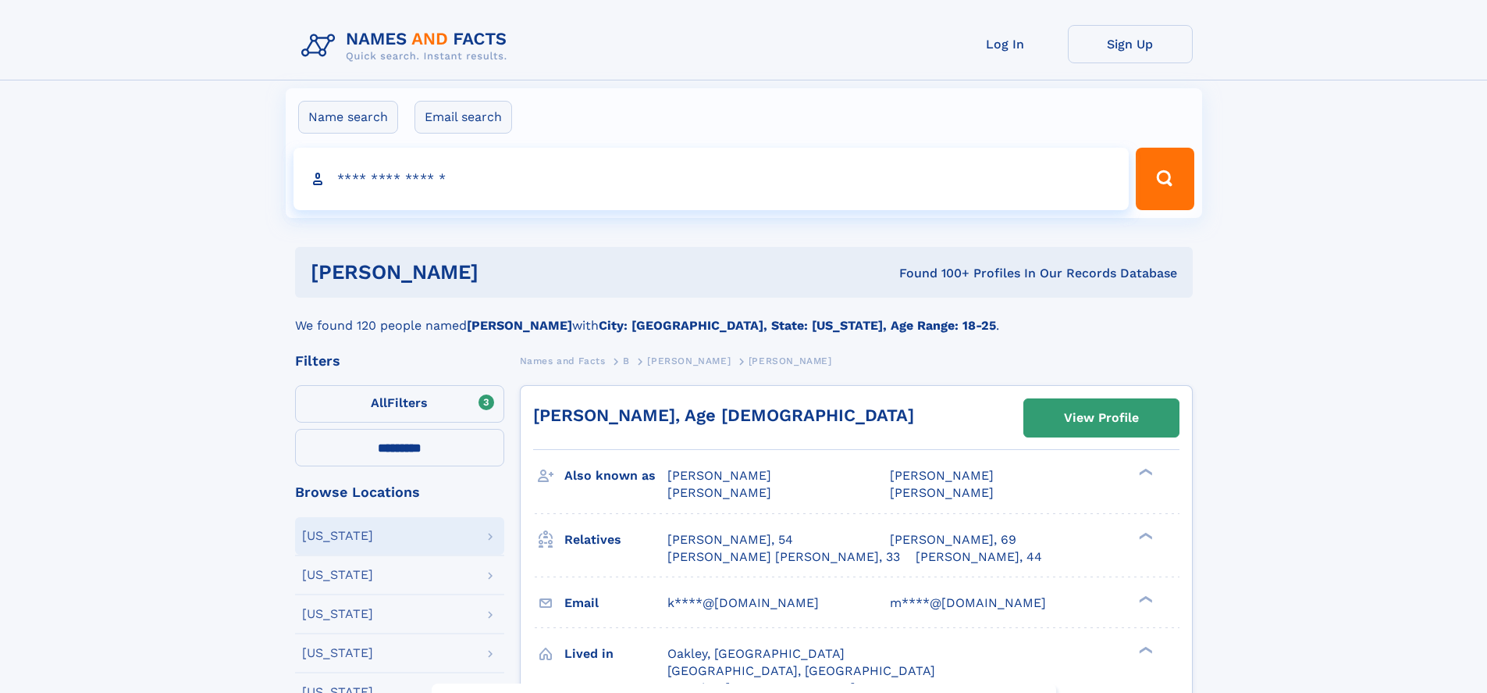 This screenshot has width=1487, height=693. I want to click on div: Found 100+ Profiles In Our Records Database, so click(933, 273).